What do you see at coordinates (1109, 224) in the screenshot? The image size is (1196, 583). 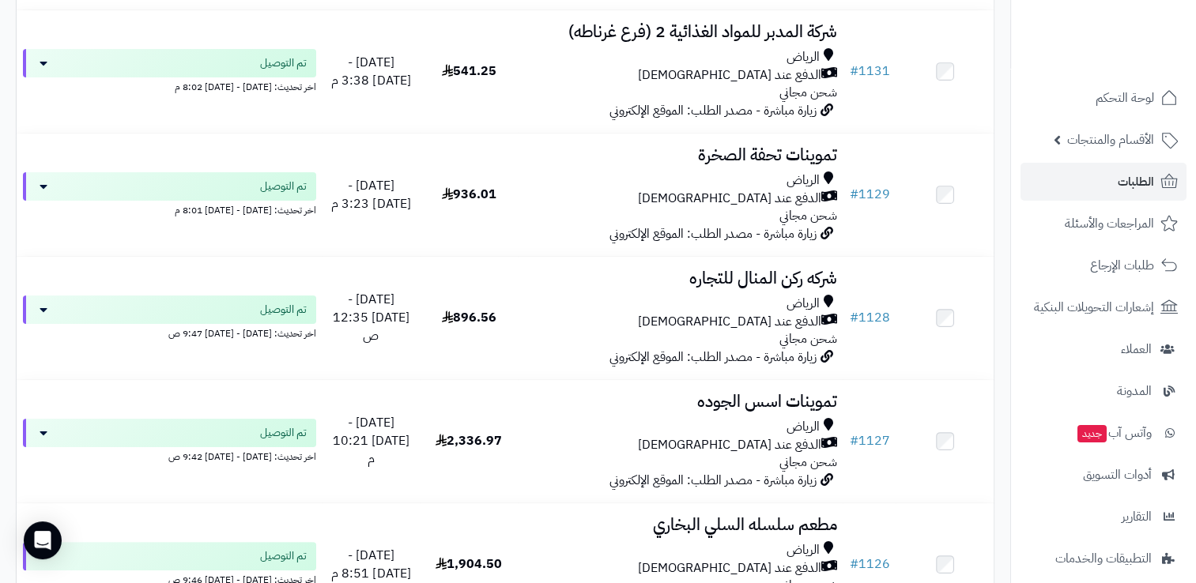 I see `span: المراجعات والأسئلة` at bounding box center [1109, 224].